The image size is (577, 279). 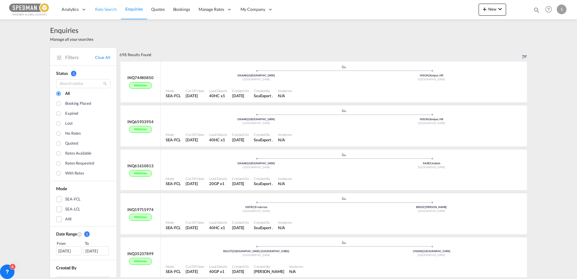 What do you see at coordinates (550, 10) in the screenshot?
I see `div: Help` at bounding box center [550, 10].